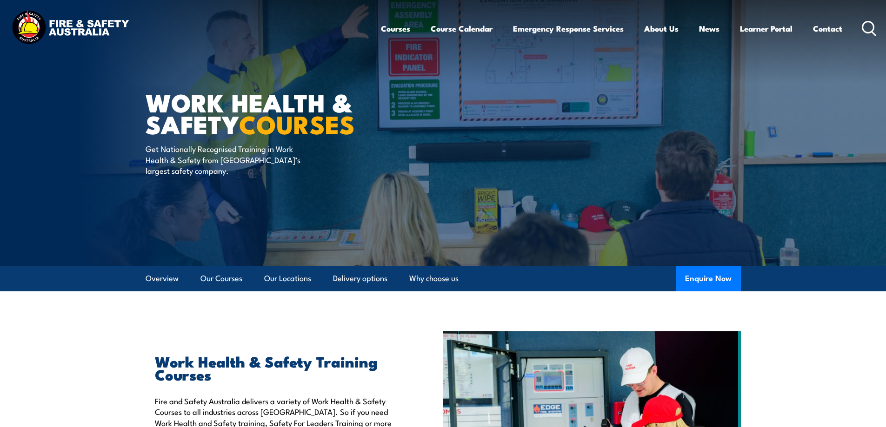 The height and width of the screenshot is (427, 886). Describe the element at coordinates (461, 28) in the screenshot. I see `a: Course Calendar` at that location.